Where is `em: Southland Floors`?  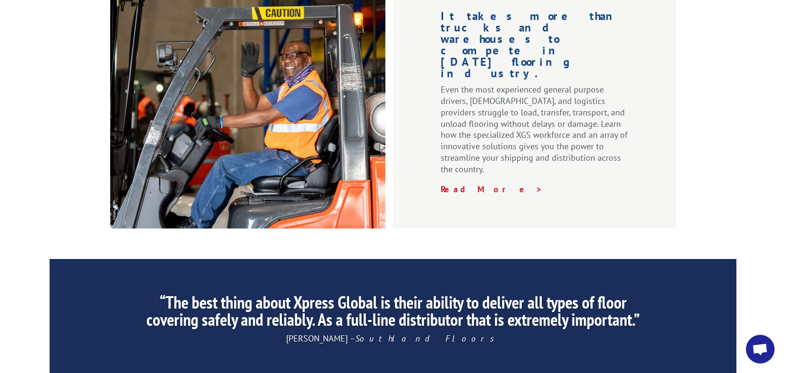 em: Southland Floors is located at coordinates (427, 338).